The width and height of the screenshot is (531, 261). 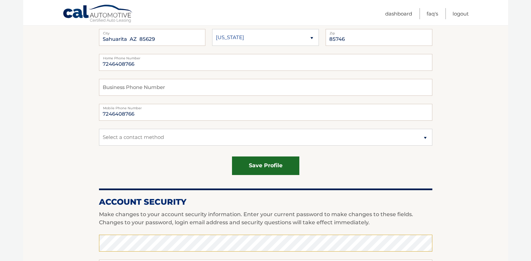 I want to click on a: Logout, so click(x=461, y=13).